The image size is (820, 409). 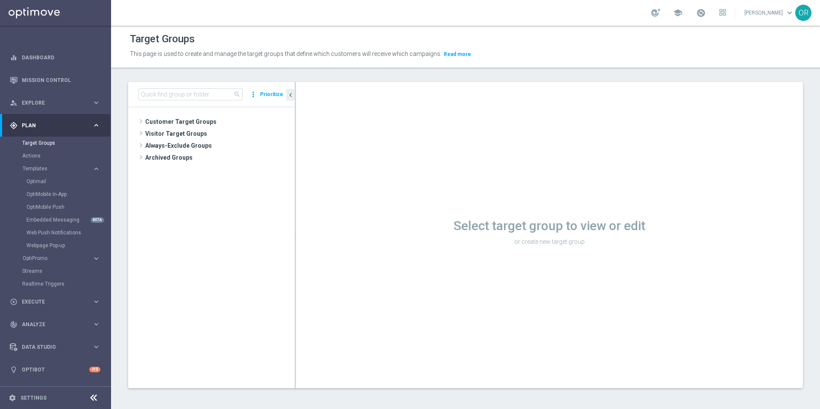 What do you see at coordinates (220, 158) in the screenshot?
I see `span: Archived Groups` at bounding box center [220, 158].